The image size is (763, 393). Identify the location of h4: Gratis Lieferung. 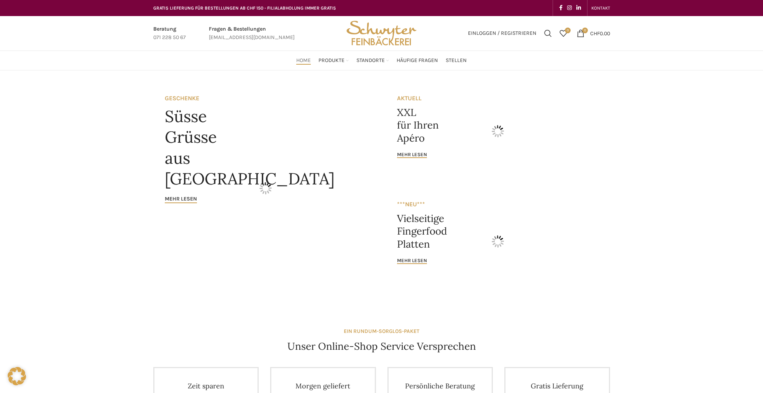
(557, 386).